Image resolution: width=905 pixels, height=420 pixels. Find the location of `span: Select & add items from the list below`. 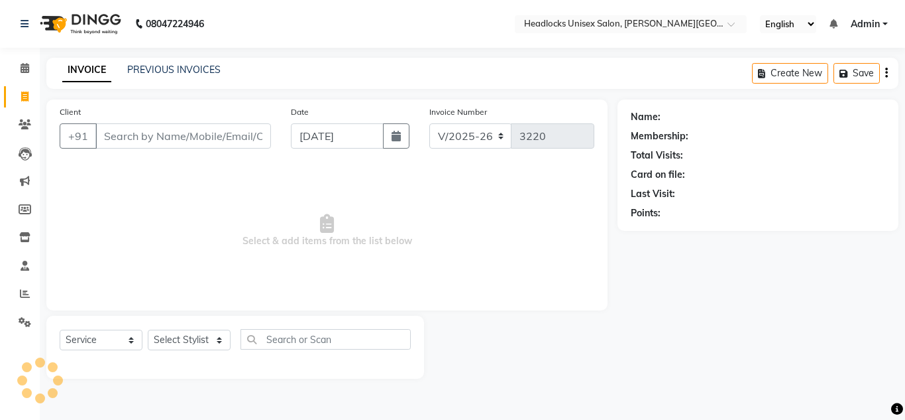

span: Select & add items from the list below is located at coordinates (327, 231).